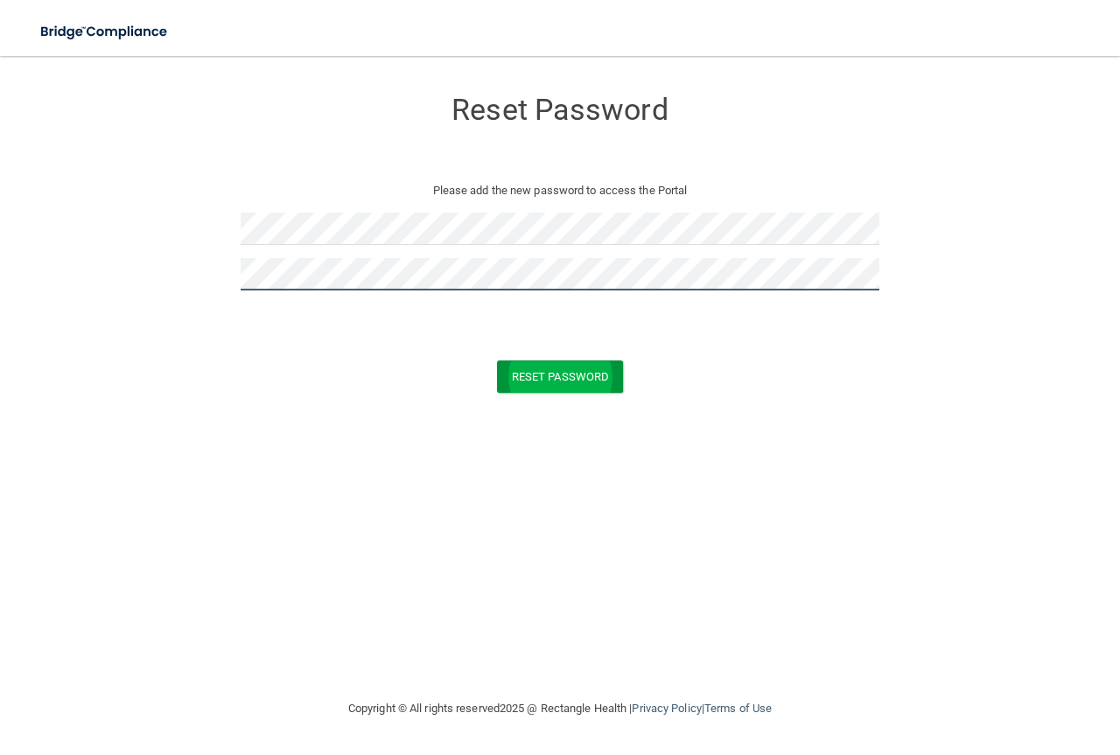  Describe the element at coordinates (560, 709) in the screenshot. I see `div: Copyright © All rights reserved 2025 @ Rectangle Health | |` at that location.